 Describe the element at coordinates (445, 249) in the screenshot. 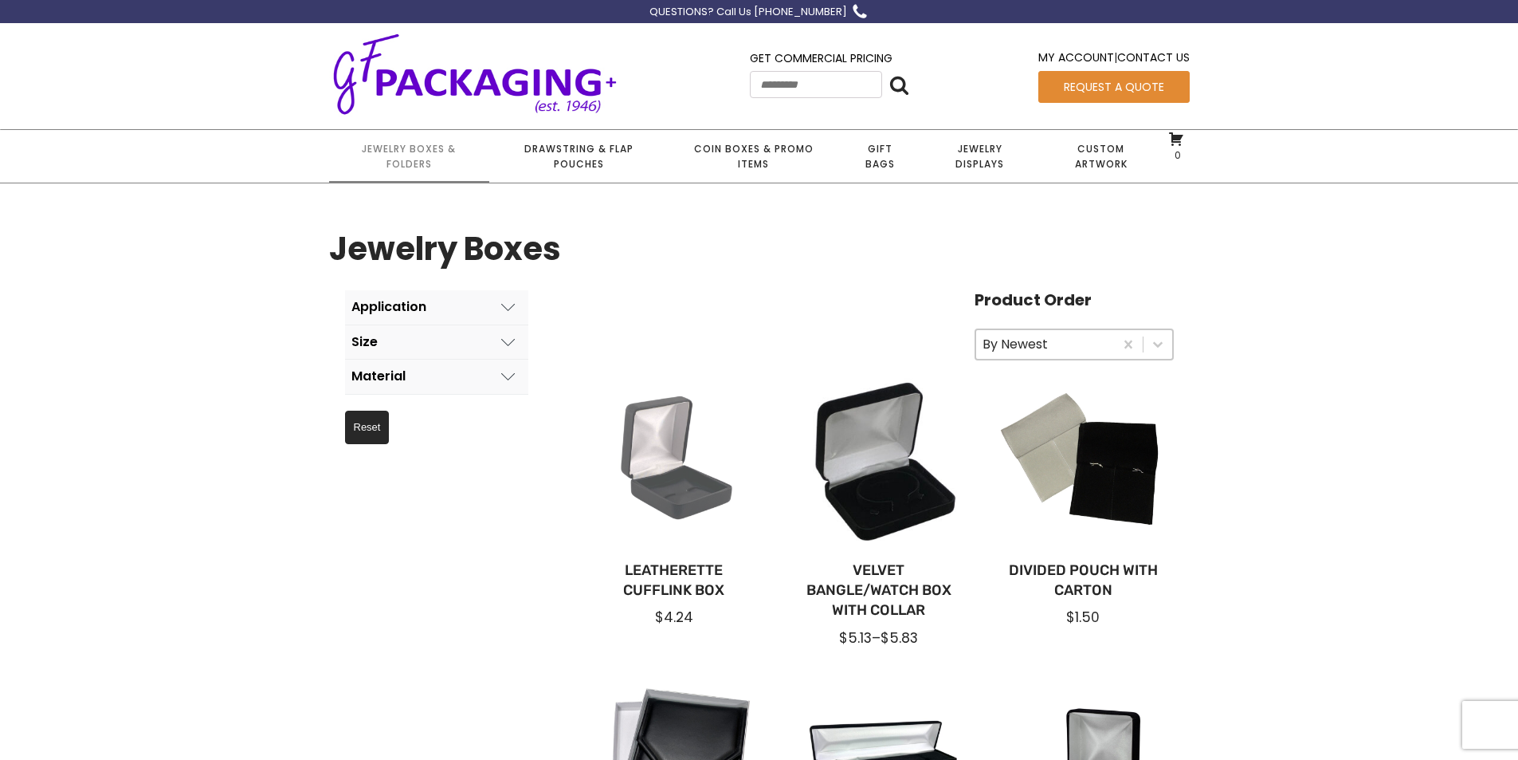

I see `h1: Jewelry Boxes` at that location.